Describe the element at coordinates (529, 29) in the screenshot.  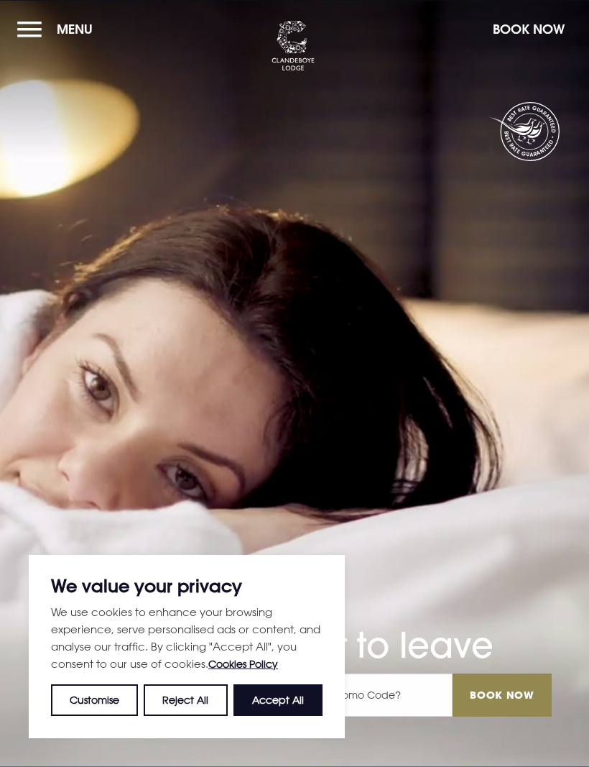
I see `button: Book Now` at that location.